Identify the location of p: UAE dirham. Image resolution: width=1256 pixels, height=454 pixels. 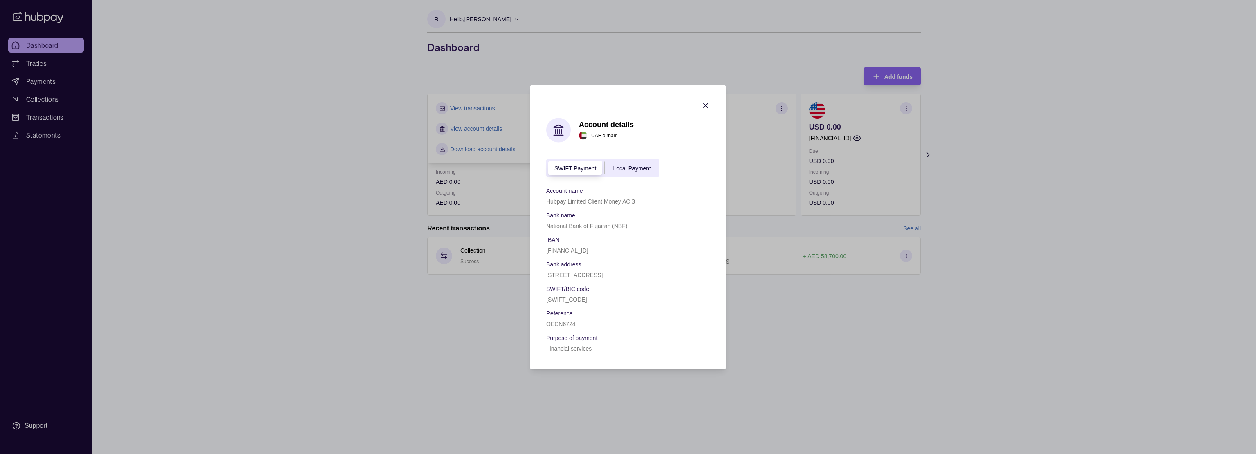
(604, 136).